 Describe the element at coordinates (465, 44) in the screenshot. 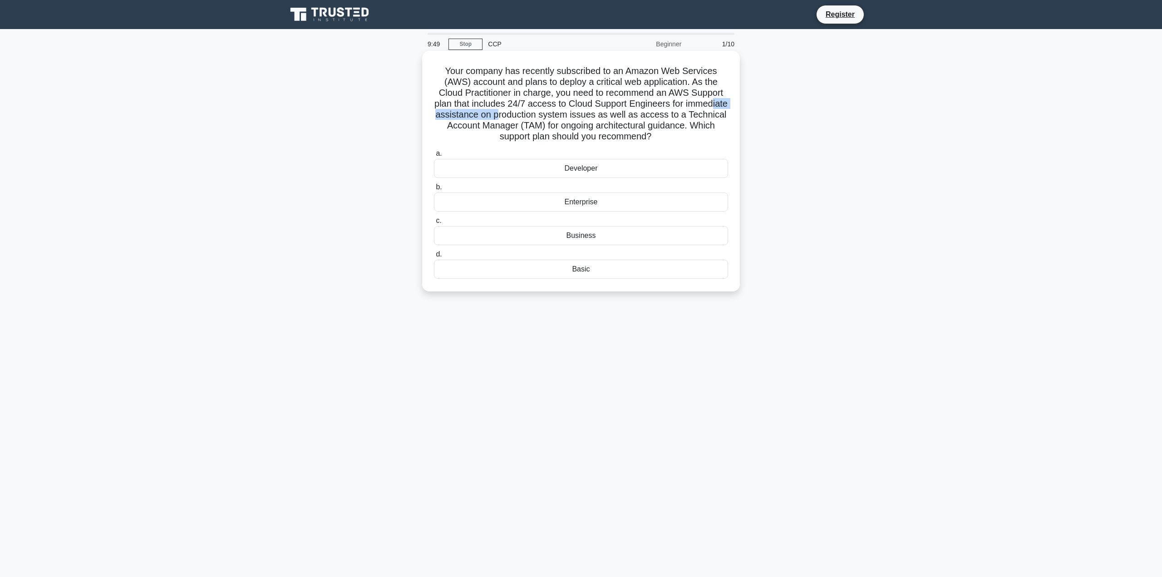

I see `a: Stop` at that location.